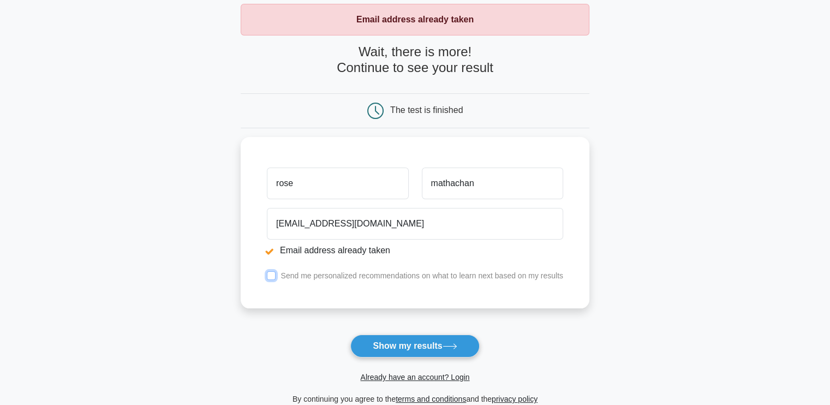  What do you see at coordinates (415, 377) in the screenshot?
I see `a: Already have an account? Login` at bounding box center [415, 377].